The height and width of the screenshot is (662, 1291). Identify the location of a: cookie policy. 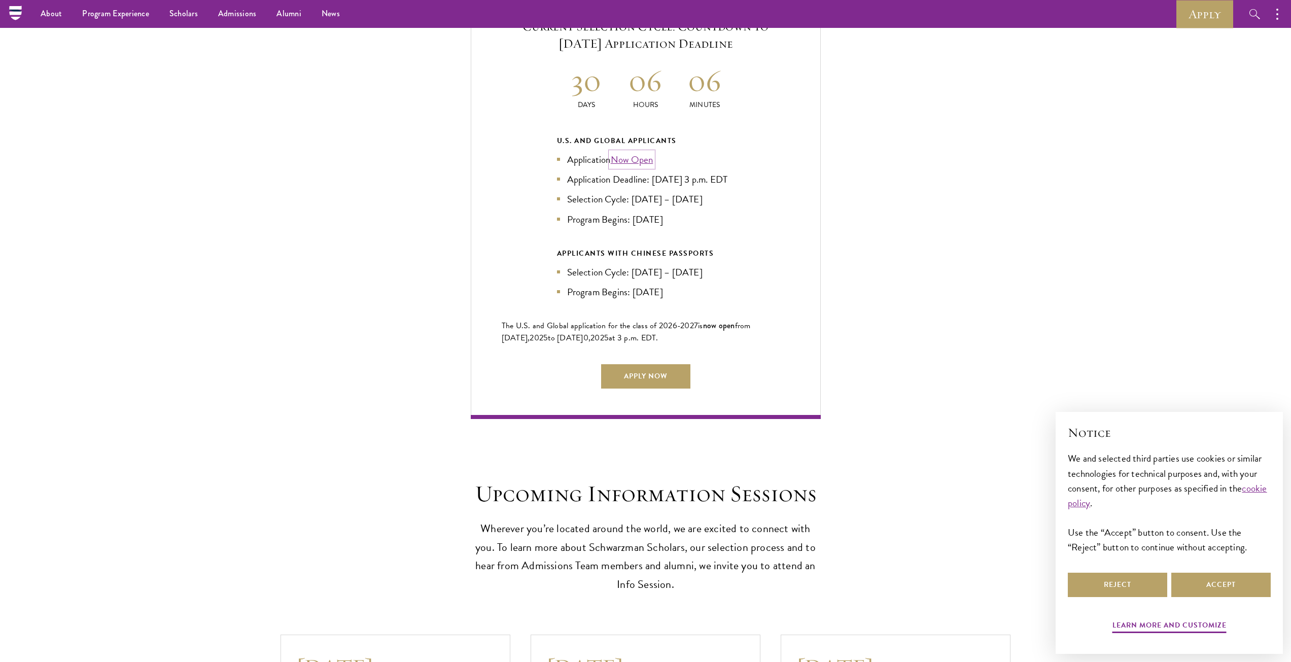
(1167, 496).